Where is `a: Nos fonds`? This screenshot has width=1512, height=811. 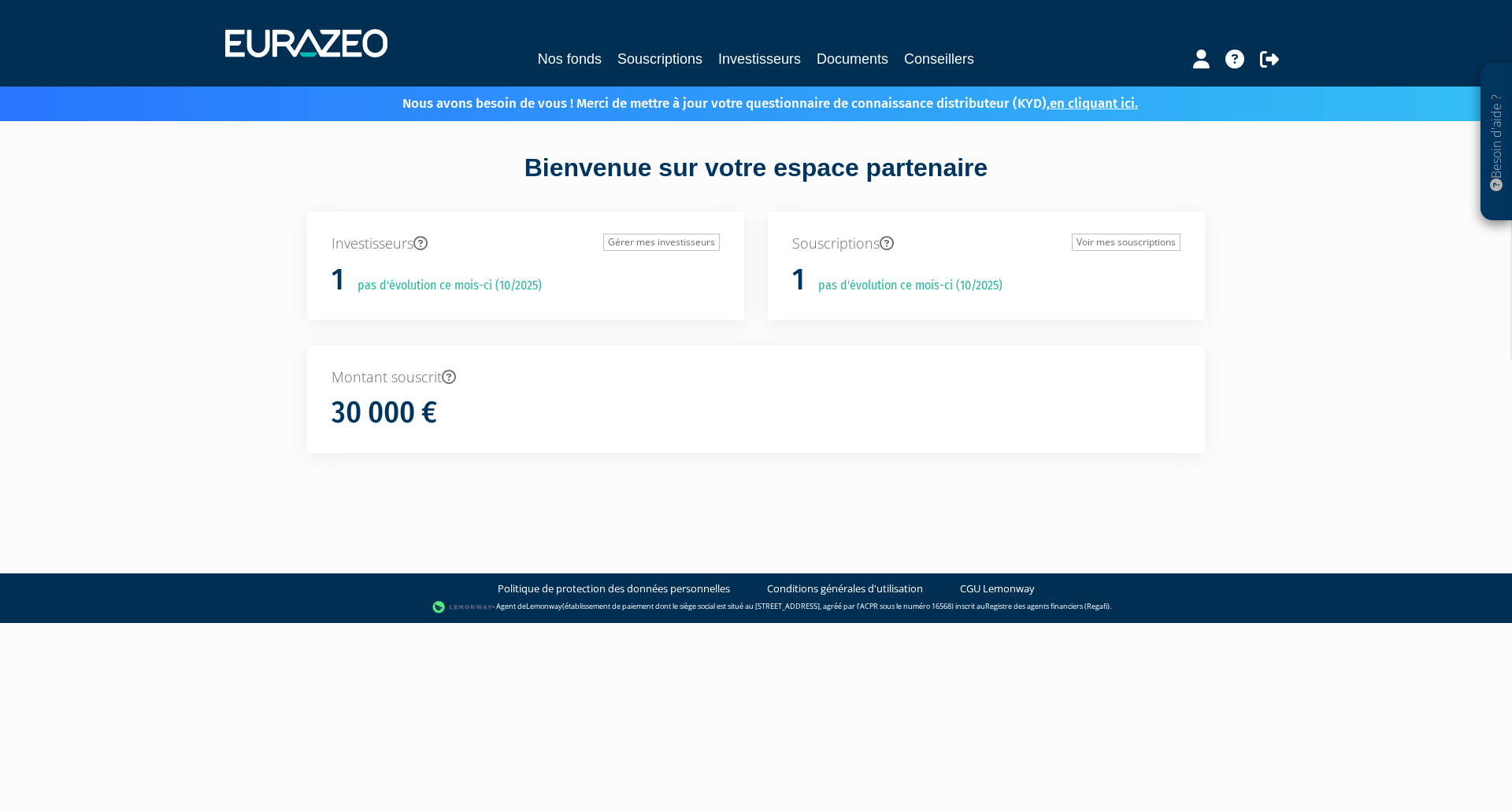 a: Nos fonds is located at coordinates (570, 59).